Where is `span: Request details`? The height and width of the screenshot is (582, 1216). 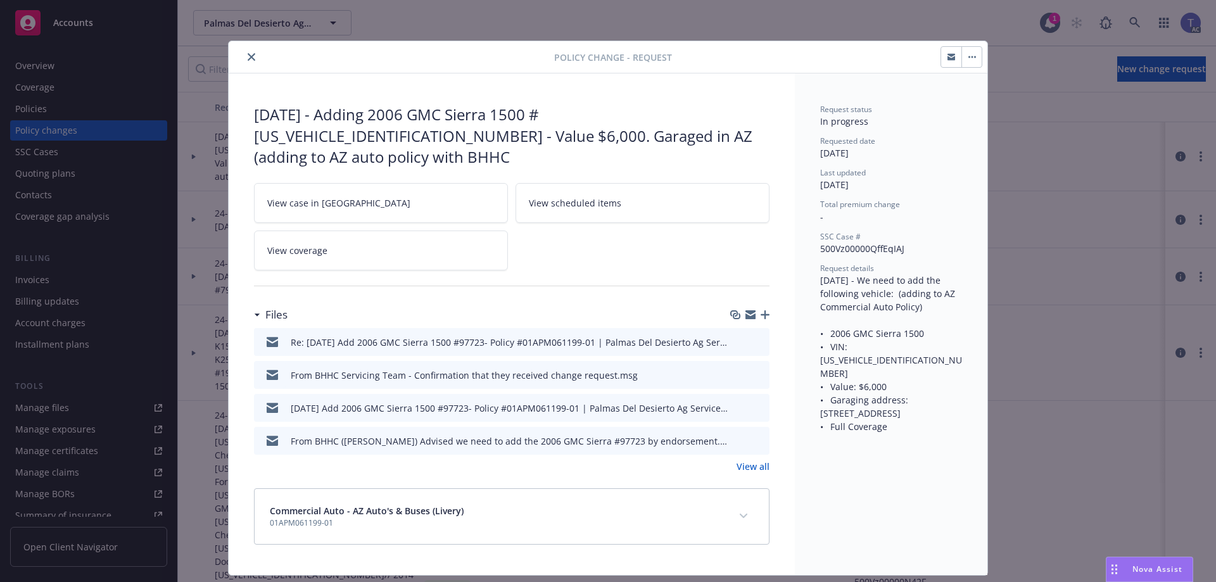
span: Request details is located at coordinates (847, 268).